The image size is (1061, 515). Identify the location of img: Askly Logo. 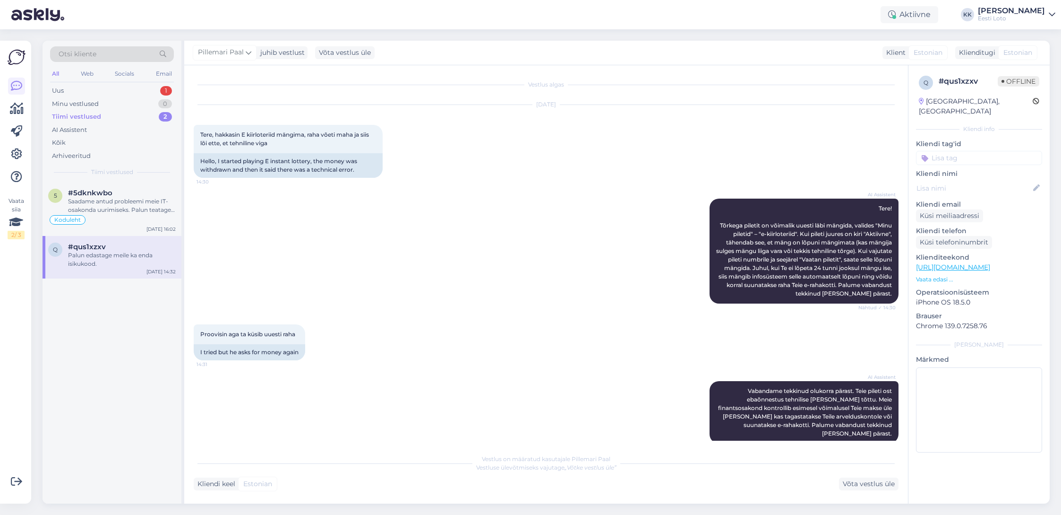
(17, 57).